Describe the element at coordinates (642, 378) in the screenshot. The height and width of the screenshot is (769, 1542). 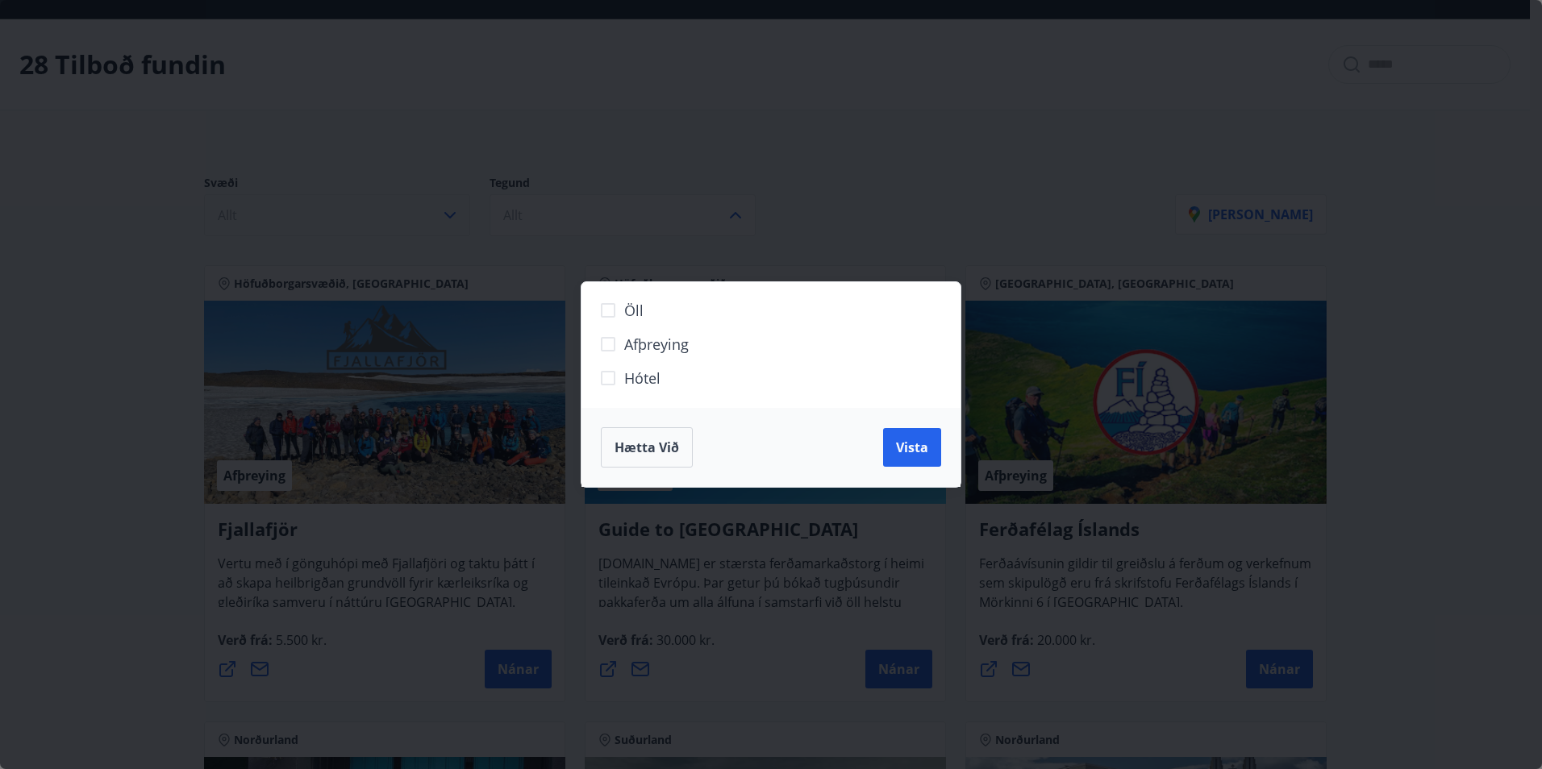
I see `span: Hótel` at that location.